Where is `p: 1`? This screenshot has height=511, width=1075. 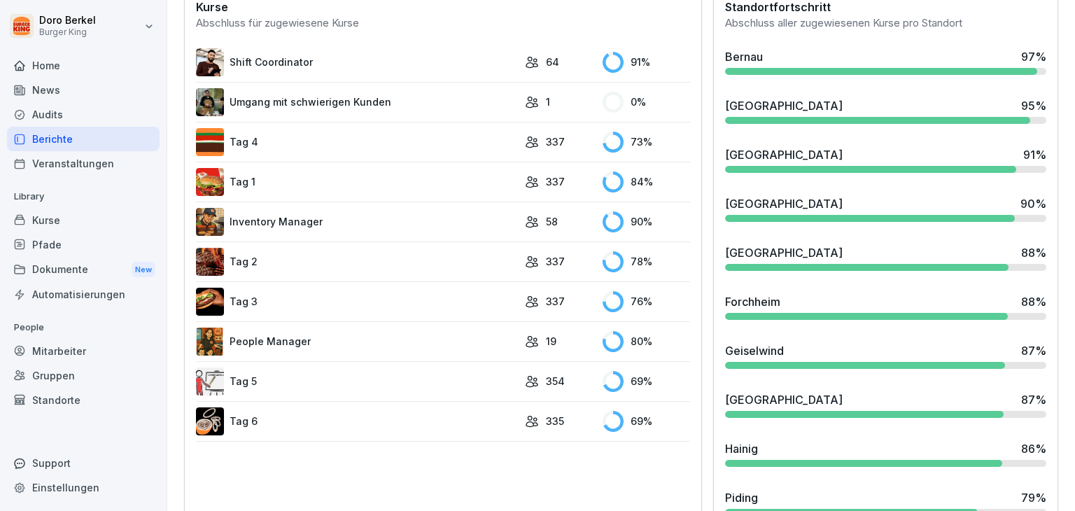 p: 1 is located at coordinates (548, 101).